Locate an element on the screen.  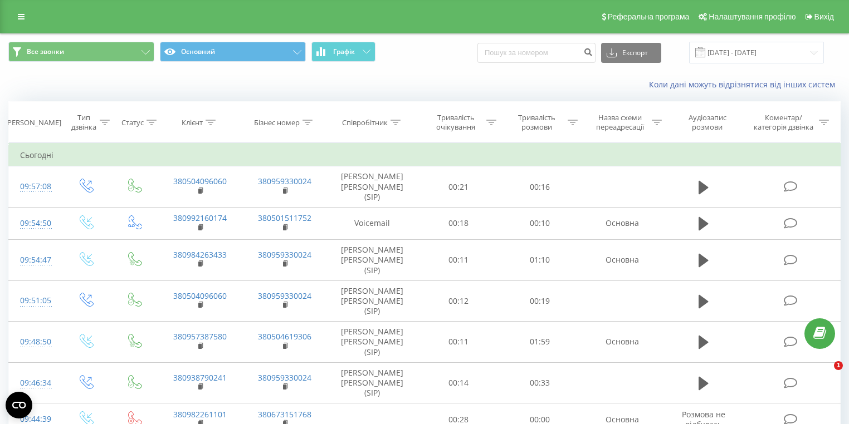
a: 380984263433 is located at coordinates (200, 254).